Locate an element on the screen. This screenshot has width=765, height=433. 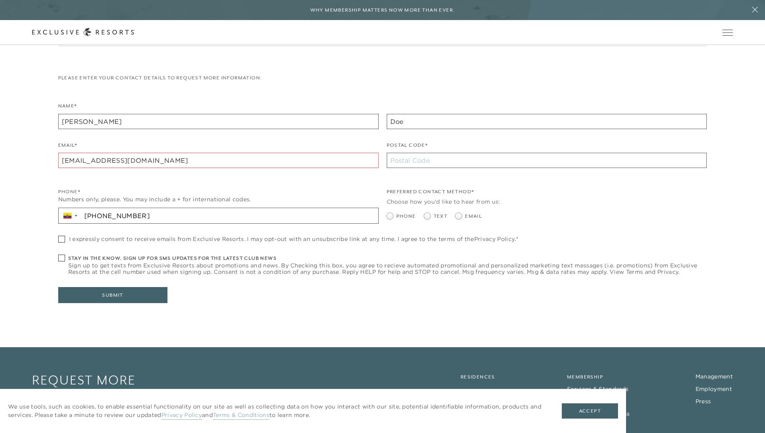
a: Services & Standards is located at coordinates (597, 389).